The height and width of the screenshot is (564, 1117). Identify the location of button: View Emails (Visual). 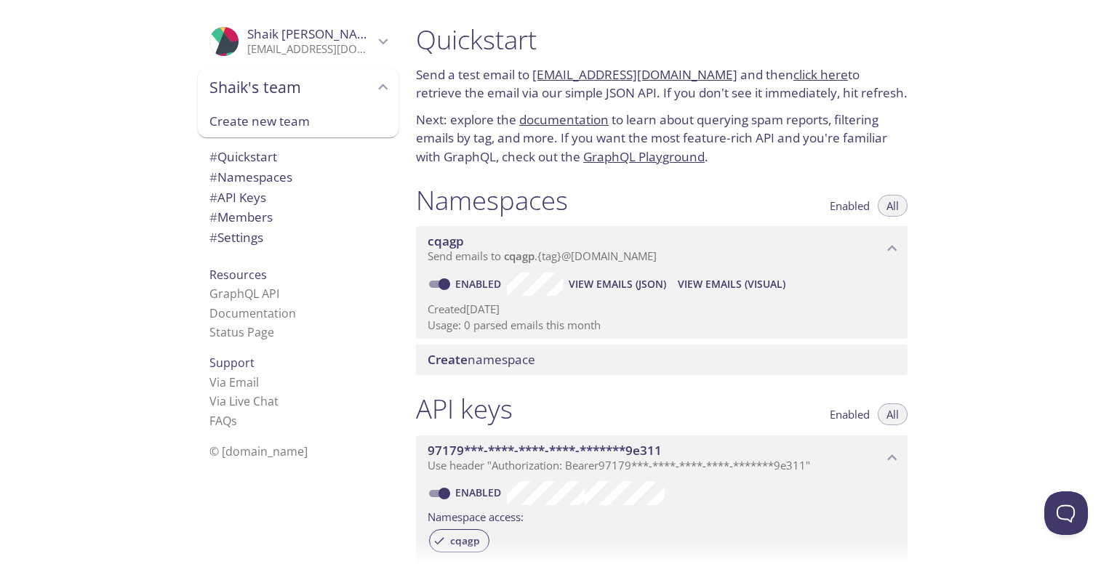
(732, 284).